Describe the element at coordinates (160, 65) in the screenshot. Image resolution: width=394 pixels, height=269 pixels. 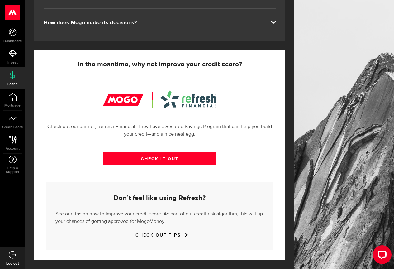
I see `h5: In the meantime, why not improve your credit score?` at that location.